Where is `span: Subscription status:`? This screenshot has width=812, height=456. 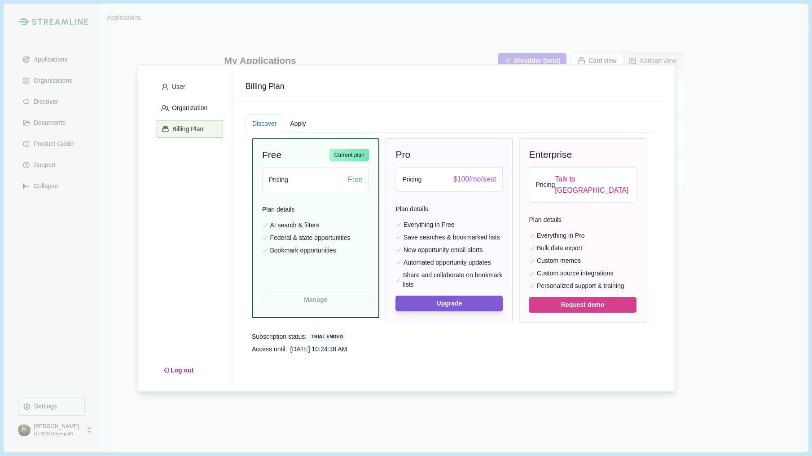
span: Subscription status: is located at coordinates (279, 336).